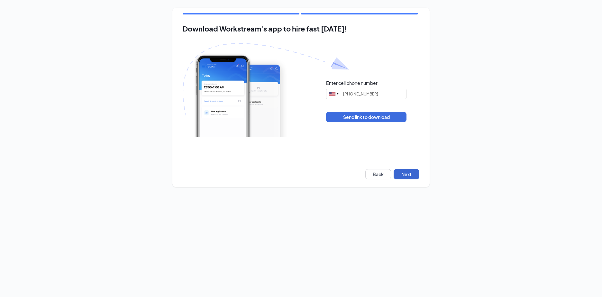  Describe the element at coordinates (406, 174) in the screenshot. I see `button: Next` at that location.